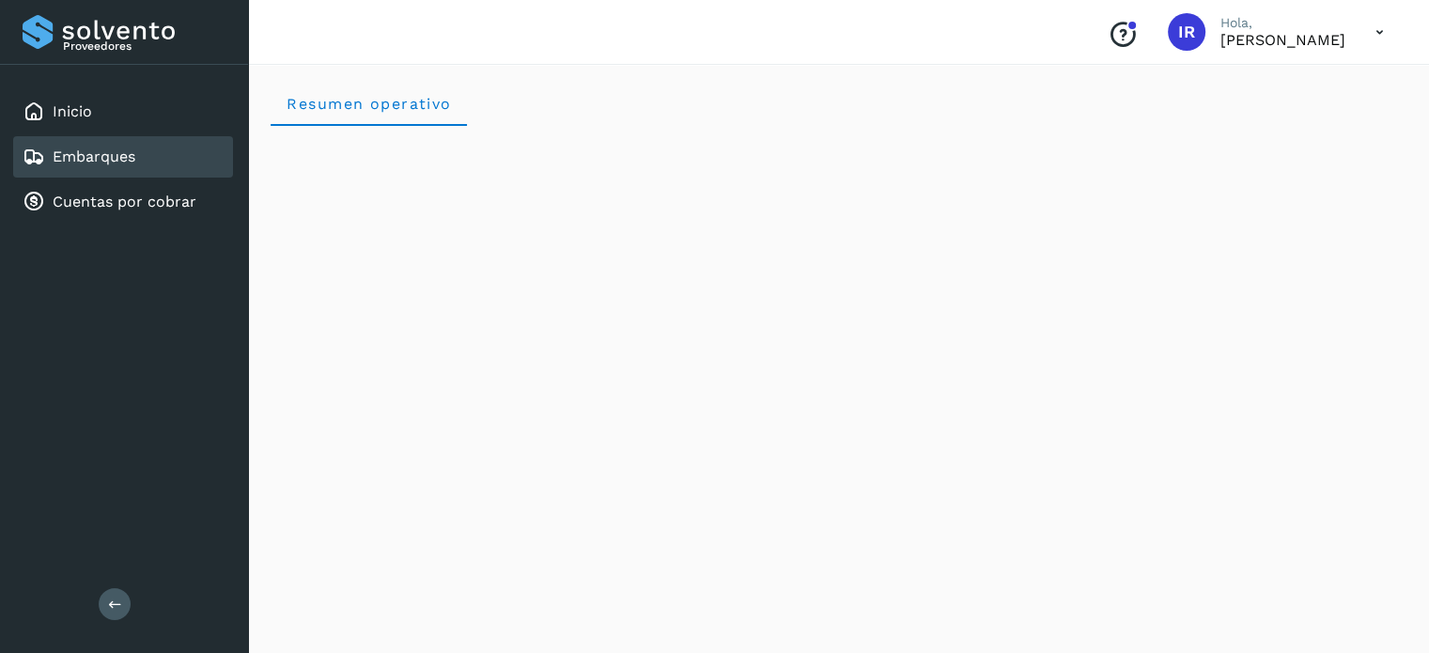 This screenshot has width=1429, height=653. I want to click on a: Inicio, so click(72, 111).